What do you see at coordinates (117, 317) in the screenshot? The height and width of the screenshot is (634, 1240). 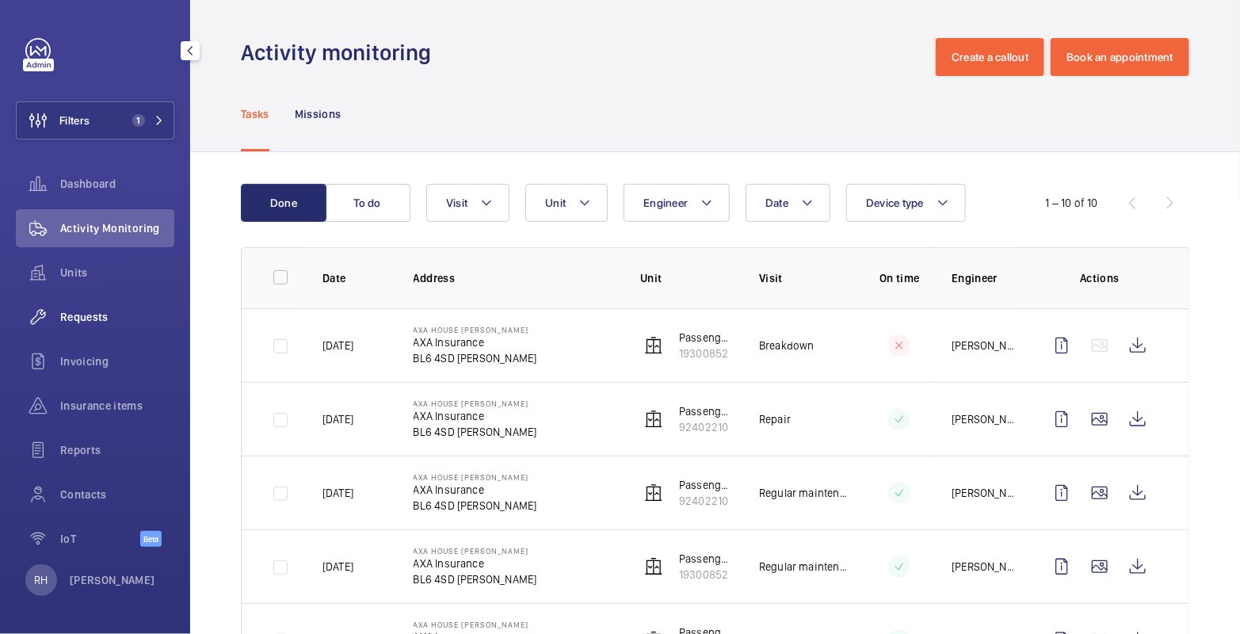 I see `span: Requests` at bounding box center [117, 317].